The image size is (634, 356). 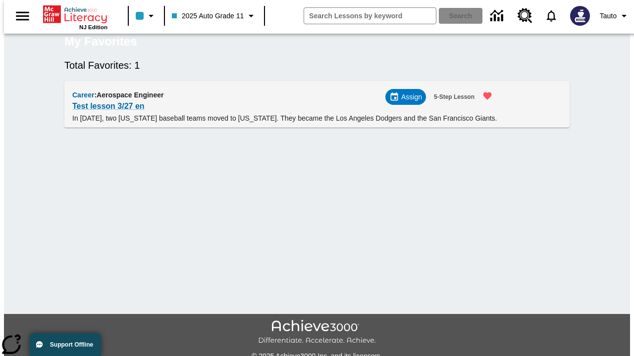 I want to click on button: 5-Step Lesson, so click(x=454, y=97).